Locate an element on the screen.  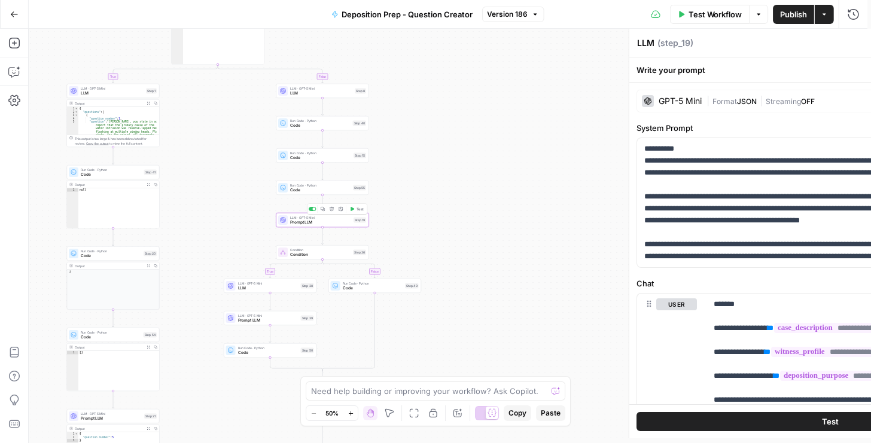
div: Step 49 is located at coordinates (412, 286).